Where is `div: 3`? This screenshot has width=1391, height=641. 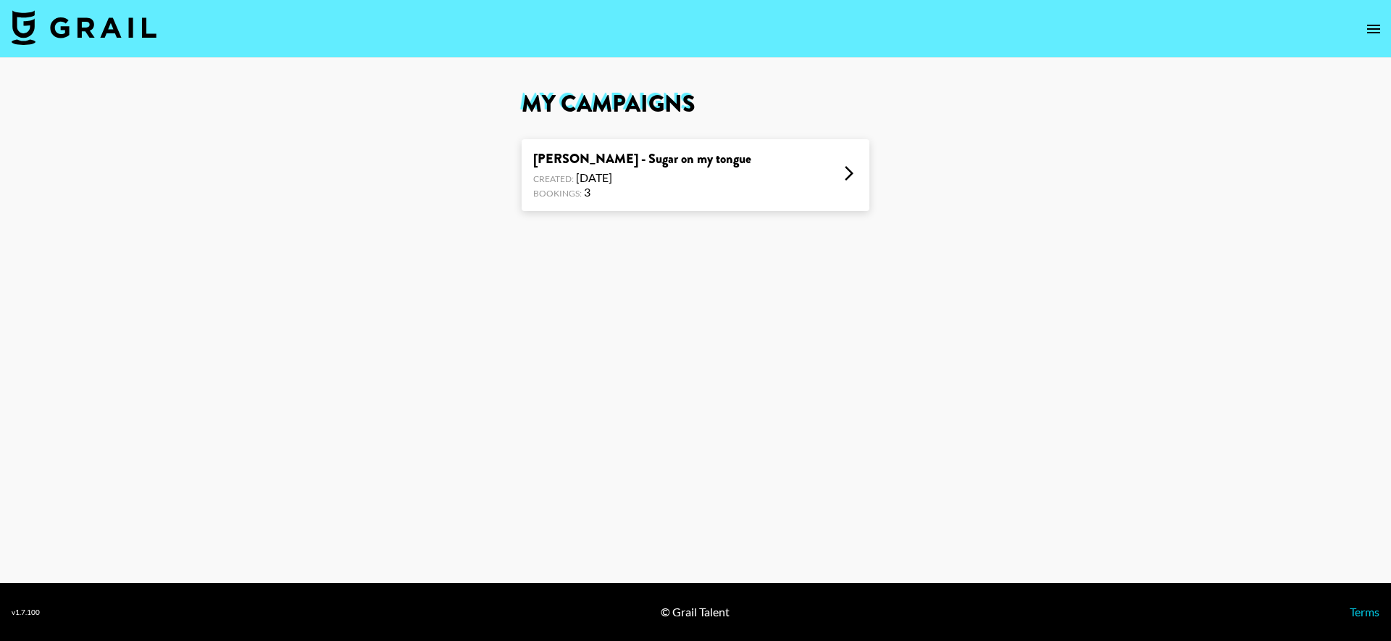
div: 3 is located at coordinates (642, 192).